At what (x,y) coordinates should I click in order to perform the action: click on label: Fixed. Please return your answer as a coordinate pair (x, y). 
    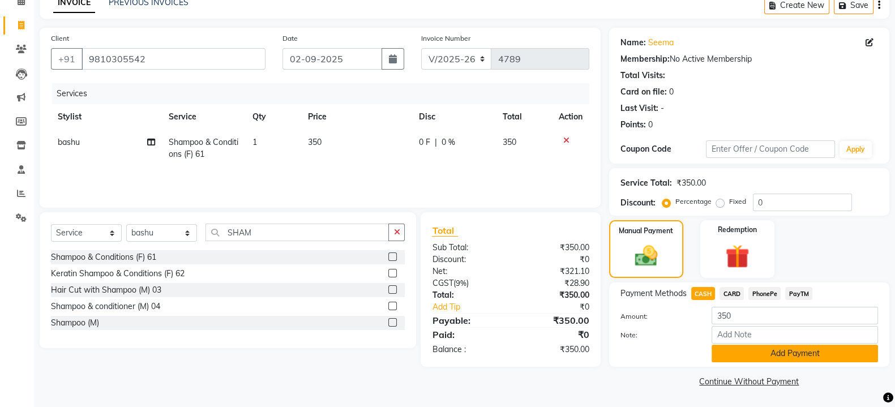
    Looking at the image, I should click on (738, 202).